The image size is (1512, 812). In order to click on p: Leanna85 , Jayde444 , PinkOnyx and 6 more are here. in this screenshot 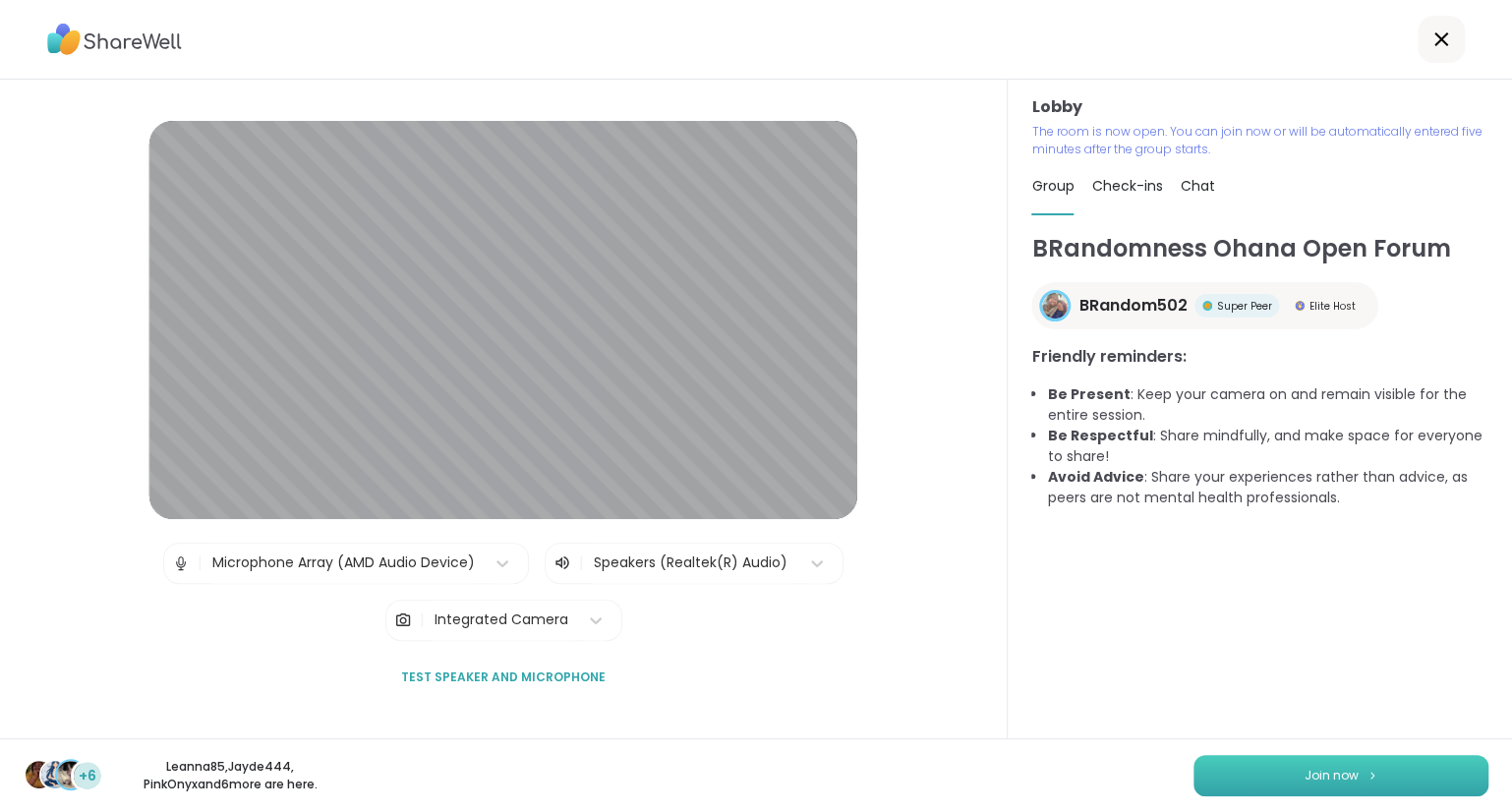, I will do `click(230, 775)`.